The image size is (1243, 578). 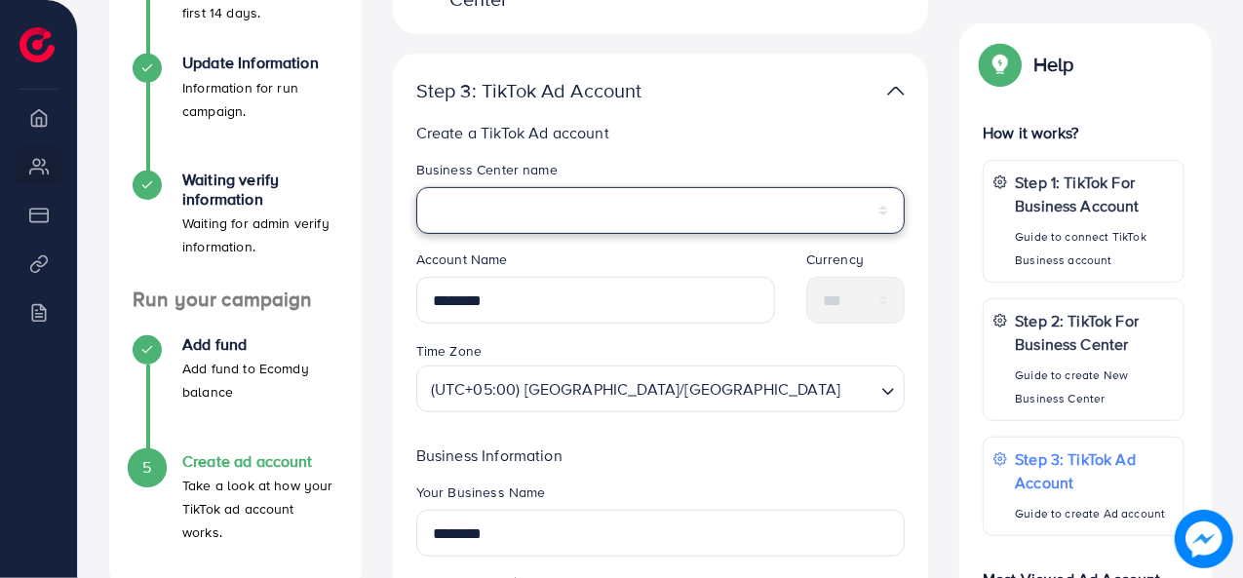 What do you see at coordinates (661, 389) in the screenshot?
I see `div: Search for option` at bounding box center [661, 389].